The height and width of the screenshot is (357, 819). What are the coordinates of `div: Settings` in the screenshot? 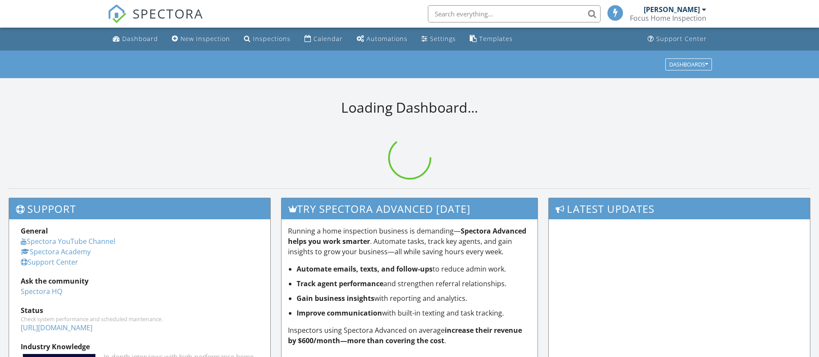 It's located at (443, 38).